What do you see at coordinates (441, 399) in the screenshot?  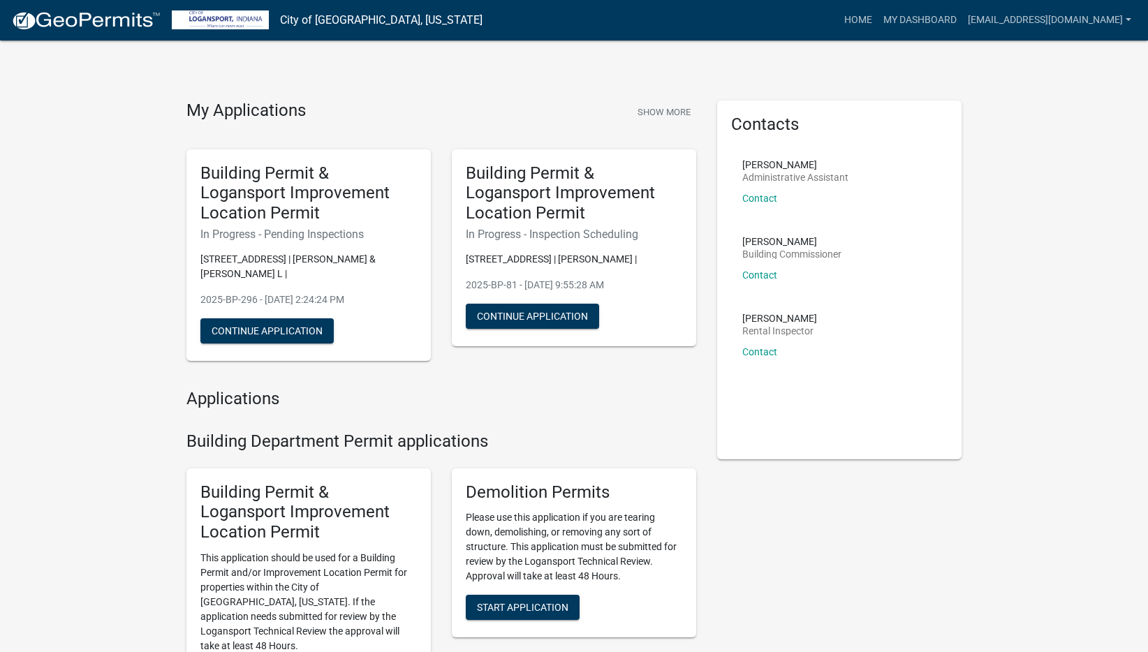 I see `h4: Applications` at bounding box center [441, 399].